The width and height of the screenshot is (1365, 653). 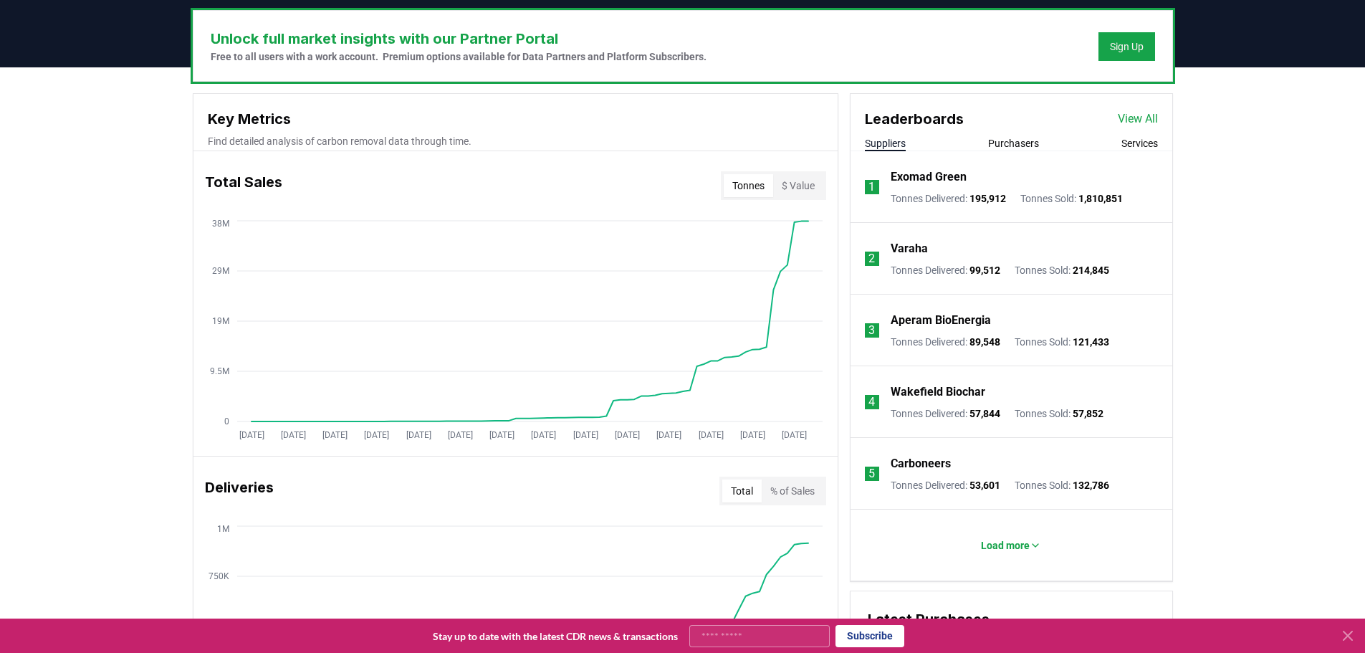 I want to click on button: Load more, so click(x=1011, y=545).